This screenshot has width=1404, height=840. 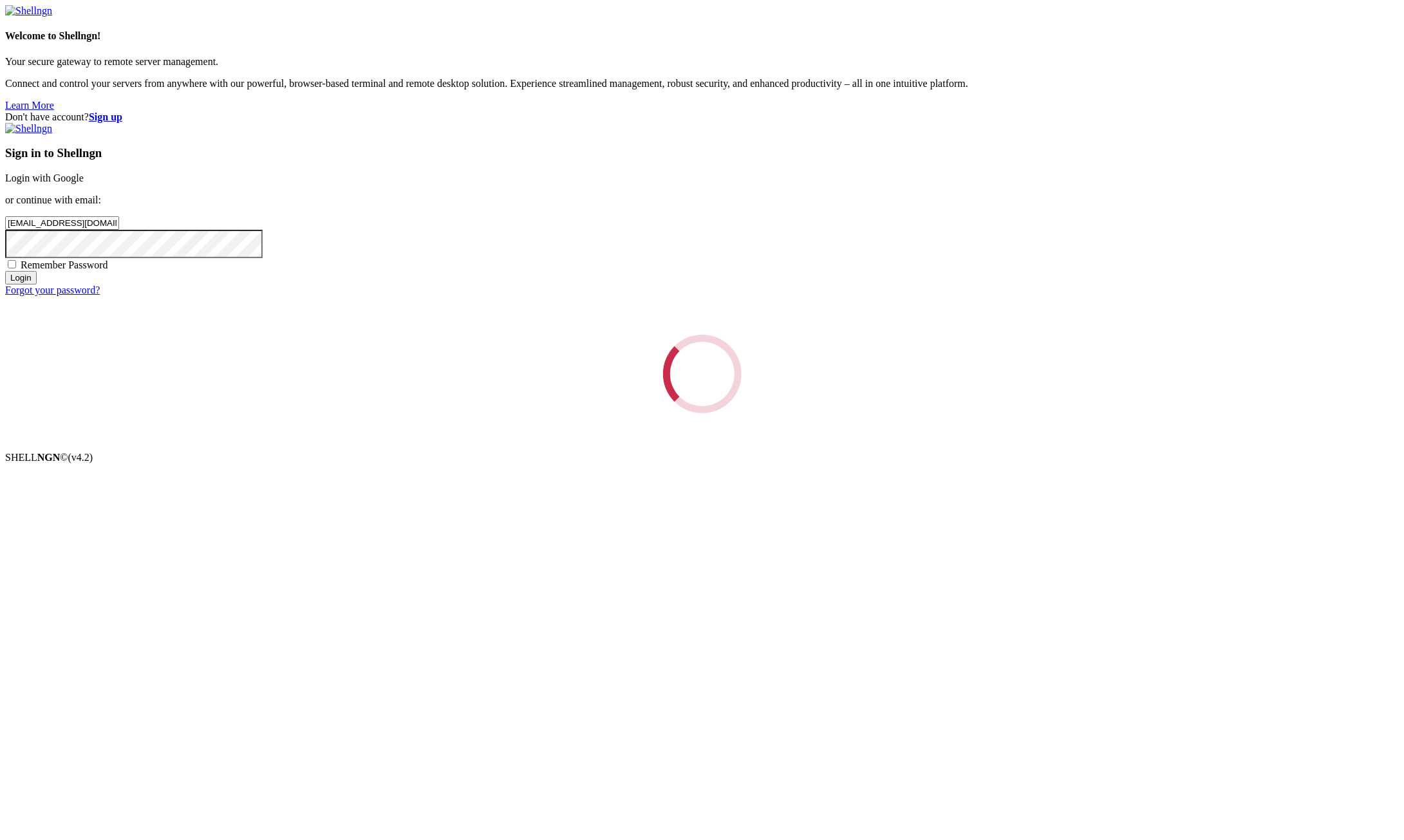 I want to click on input: Email address, so click(x=62, y=223).